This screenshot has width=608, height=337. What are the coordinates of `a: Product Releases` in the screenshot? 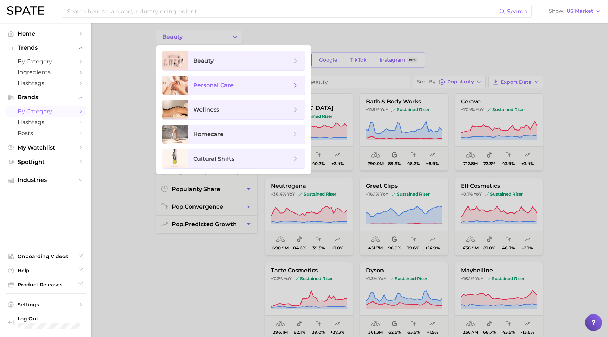 It's located at (46, 285).